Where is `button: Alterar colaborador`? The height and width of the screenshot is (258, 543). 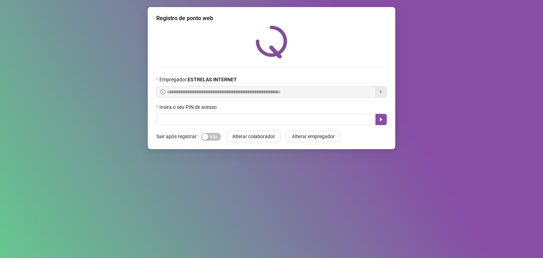 button: Alterar colaborador is located at coordinates (253, 136).